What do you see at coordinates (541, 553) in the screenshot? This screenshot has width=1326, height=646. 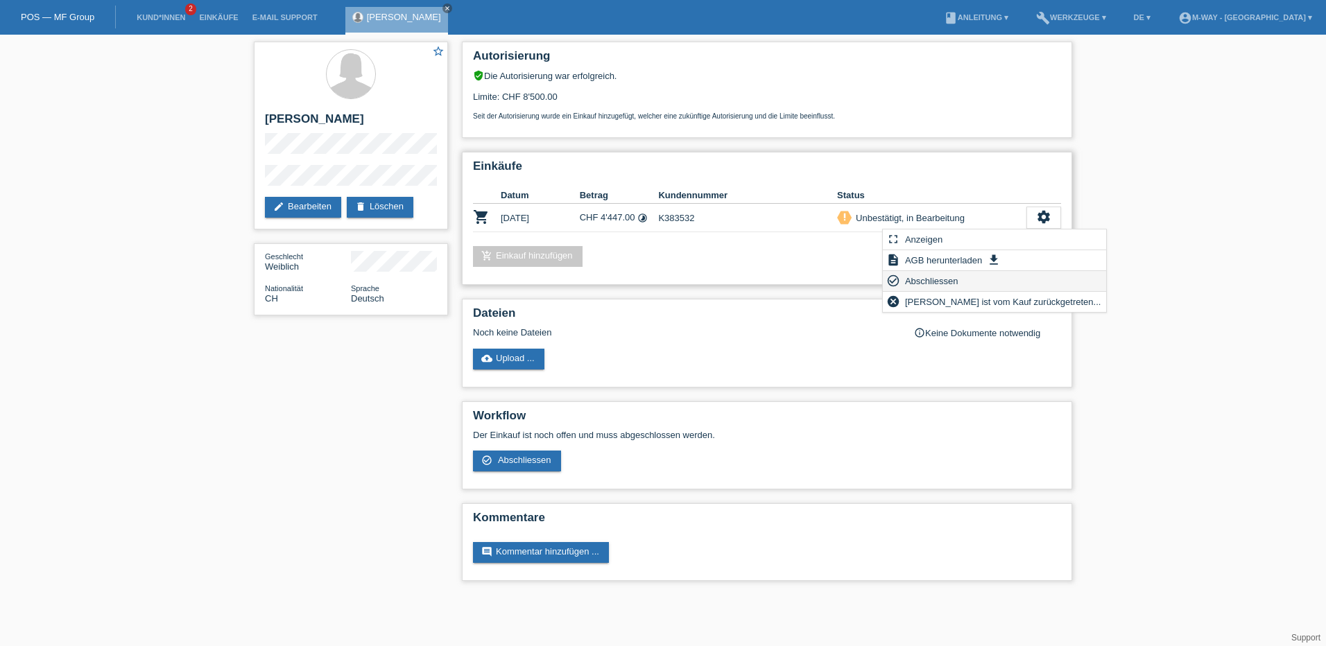 I see `a: commentKommentar hinzufügen ...` at bounding box center [541, 553].